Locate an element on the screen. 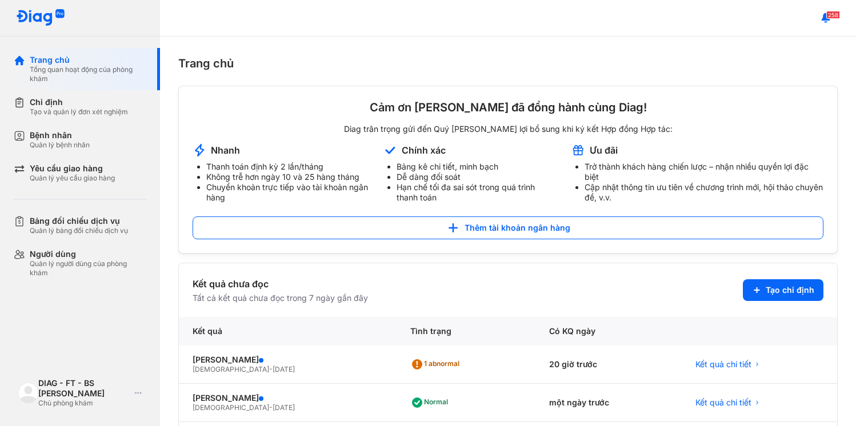  li: Không trễ hơn ngày 10 và 25 hàng tháng is located at coordinates (287, 177).